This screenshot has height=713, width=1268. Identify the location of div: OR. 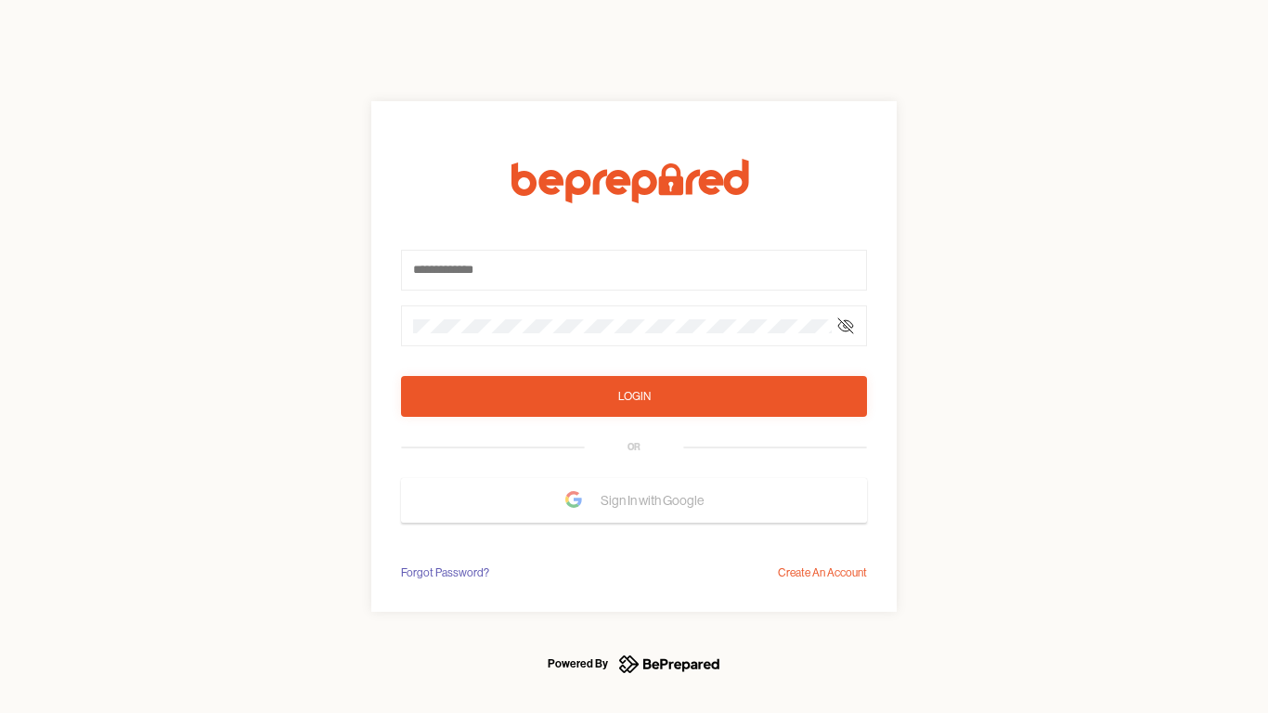
(634, 447).